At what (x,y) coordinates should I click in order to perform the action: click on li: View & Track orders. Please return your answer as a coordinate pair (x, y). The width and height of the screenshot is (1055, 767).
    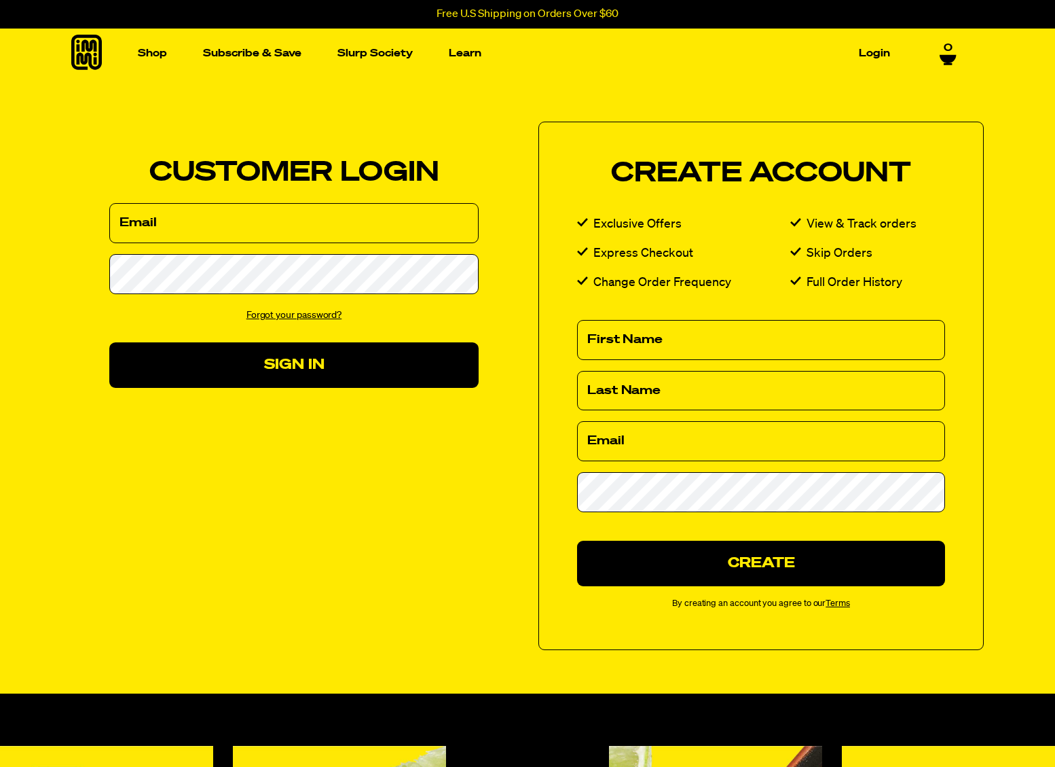
    Looking at the image, I should click on (868, 224).